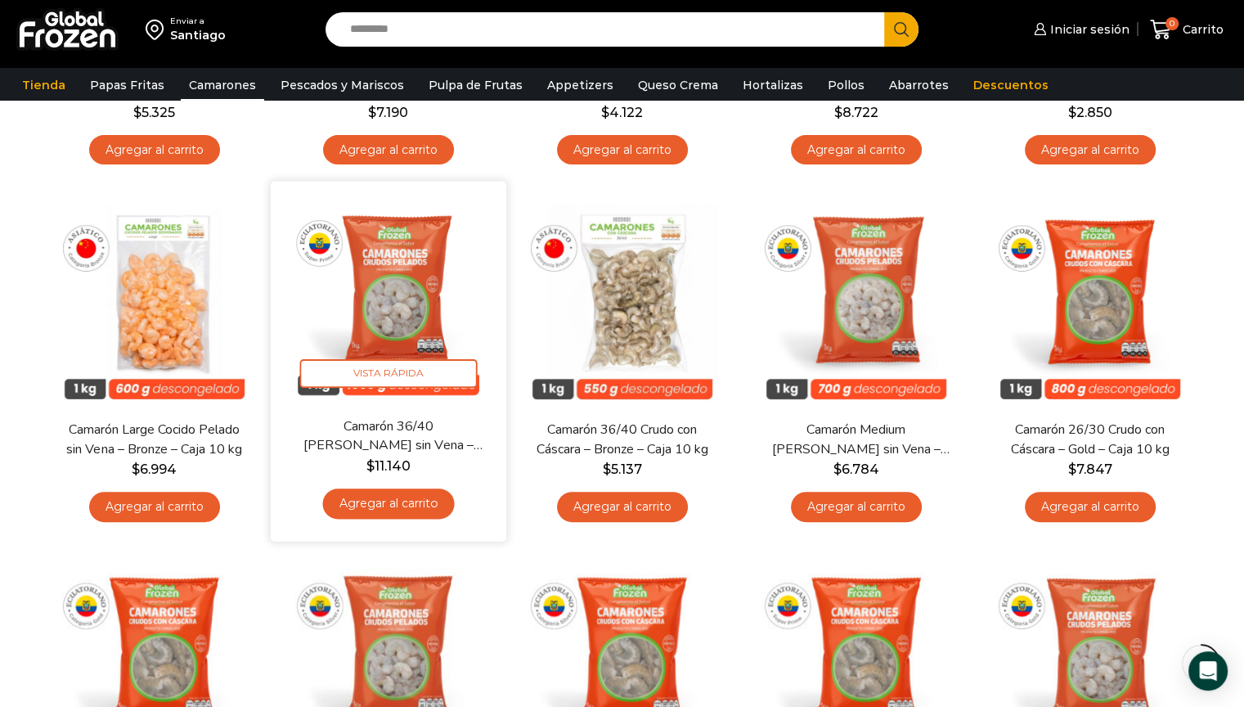 This screenshot has width=1244, height=707. I want to click on a: Agregar al carrito: “Camarón 36/40 Crudo Pelado sin Vena - Bronze - Caja 10 kg”, so click(155, 150).